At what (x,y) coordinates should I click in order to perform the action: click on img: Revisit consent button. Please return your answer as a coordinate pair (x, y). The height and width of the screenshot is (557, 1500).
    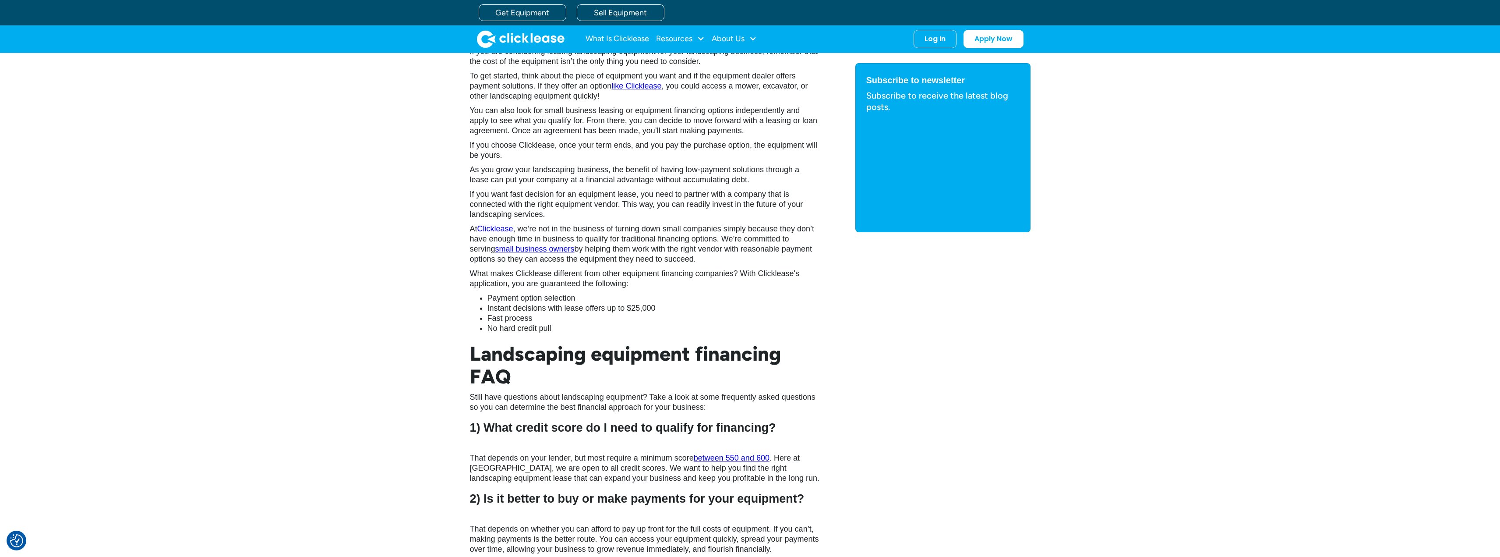
    Looking at the image, I should click on (17, 541).